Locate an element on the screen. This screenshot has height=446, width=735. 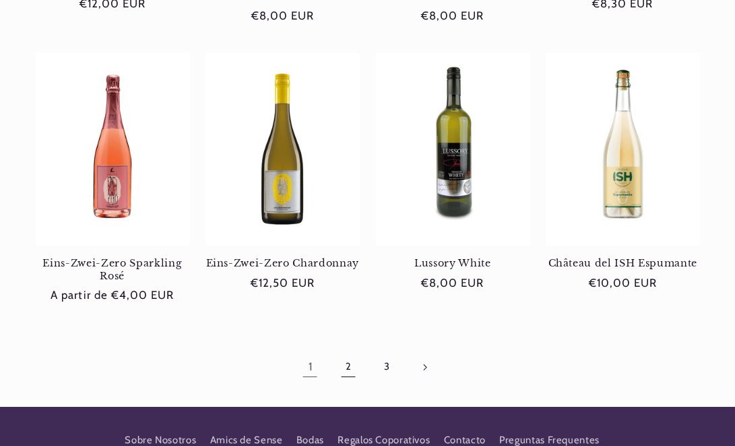
a: Eins-Zwei-Zero Sparkling Rosé is located at coordinates (113, 269).